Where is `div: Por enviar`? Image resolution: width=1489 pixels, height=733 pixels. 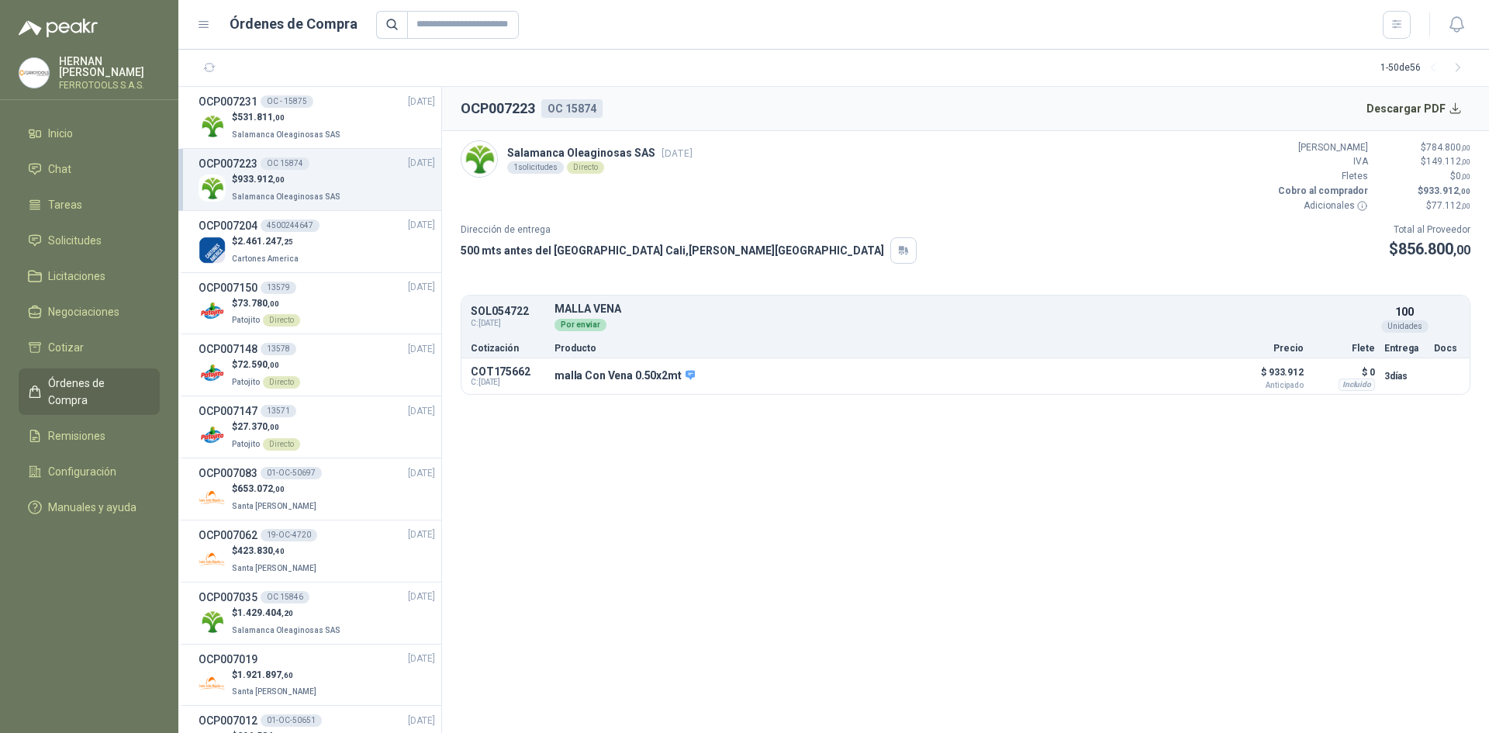
div: Por enviar is located at coordinates (580, 325).